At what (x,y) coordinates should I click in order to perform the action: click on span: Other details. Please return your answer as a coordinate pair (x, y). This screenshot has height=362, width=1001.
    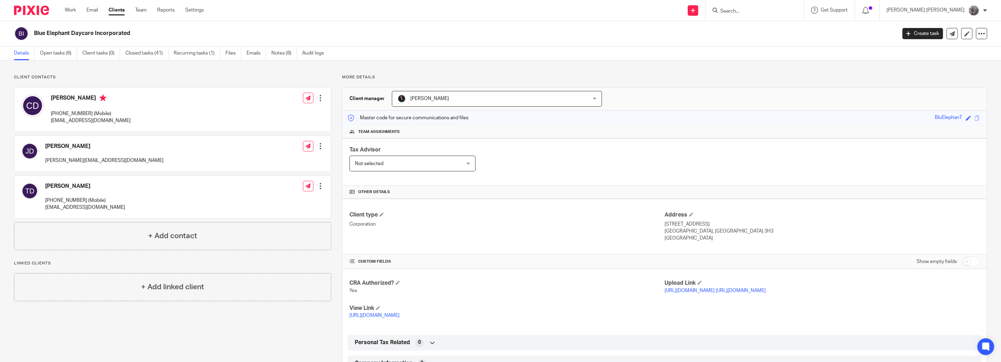
    Looking at the image, I should click on (374, 192).